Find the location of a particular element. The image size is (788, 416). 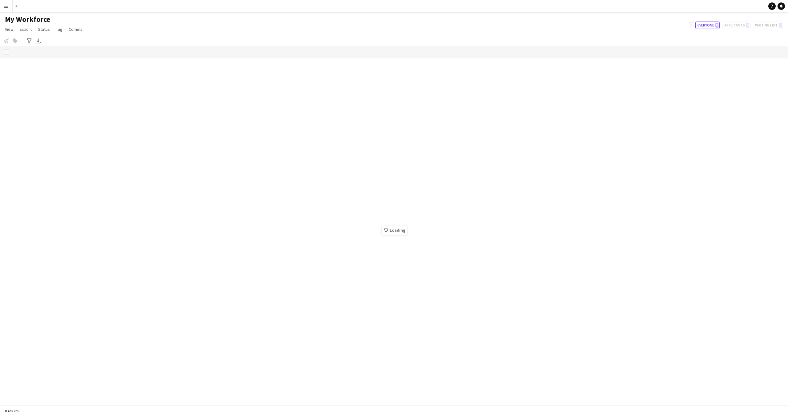

span: Status is located at coordinates (44, 29).